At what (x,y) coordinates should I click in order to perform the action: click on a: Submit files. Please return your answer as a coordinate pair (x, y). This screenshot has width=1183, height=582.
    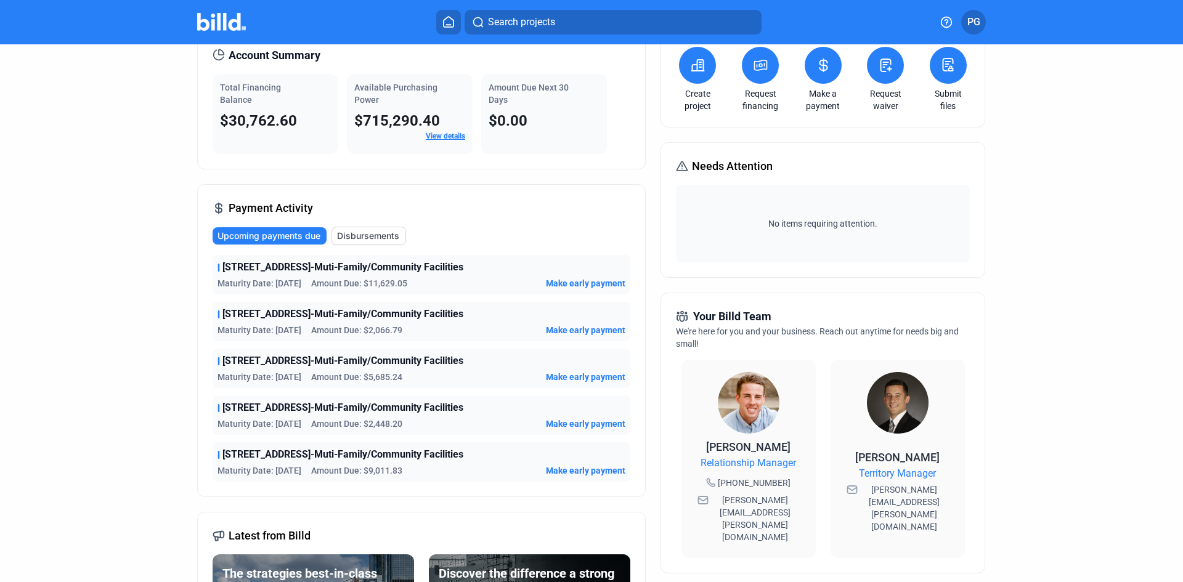
    Looking at the image, I should click on (948, 100).